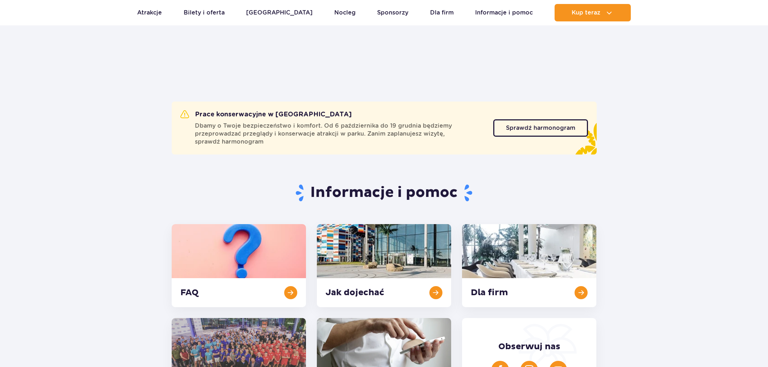 The height and width of the screenshot is (367, 768). Describe the element at coordinates (586, 13) in the screenshot. I see `span: Kup teraz` at that location.